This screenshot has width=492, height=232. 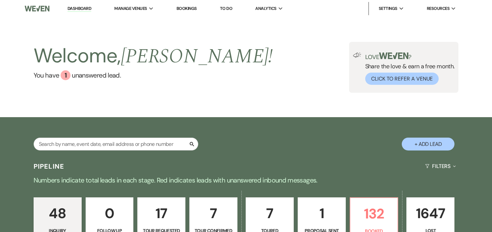 I want to click on span: Settings, so click(x=388, y=9).